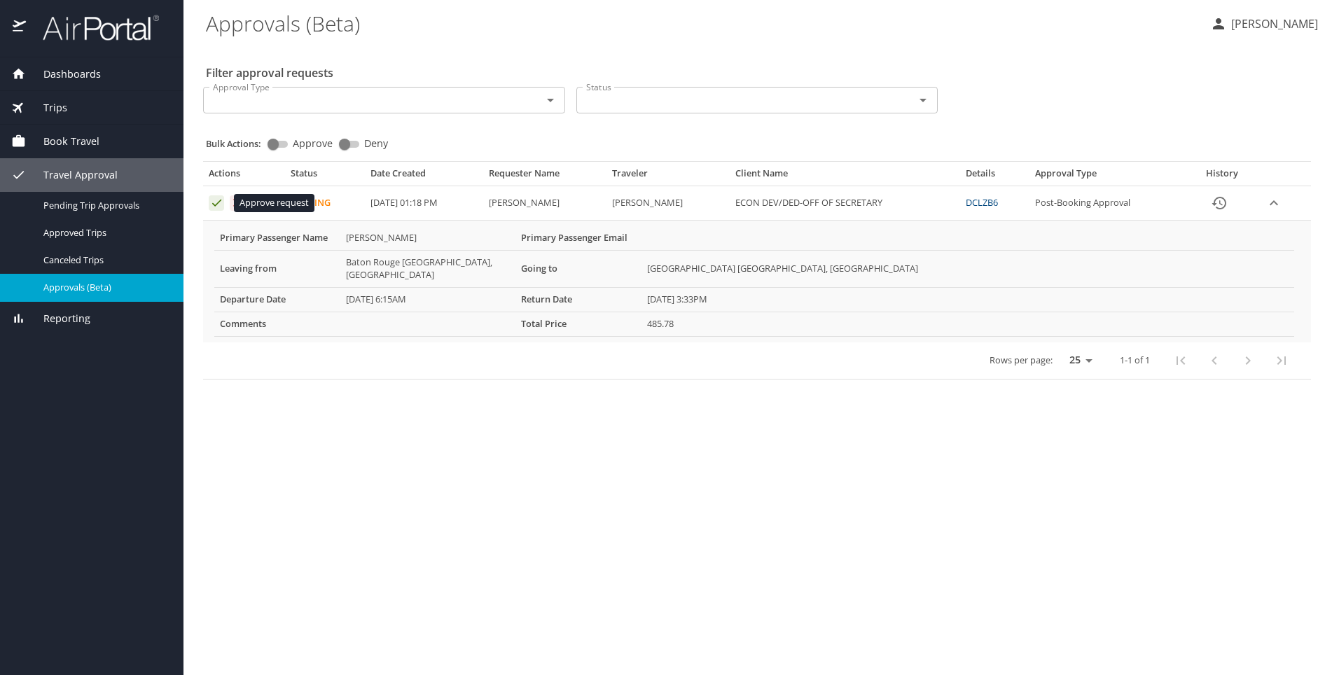 Image resolution: width=1339 pixels, height=675 pixels. I want to click on span: Approve, so click(312, 144).